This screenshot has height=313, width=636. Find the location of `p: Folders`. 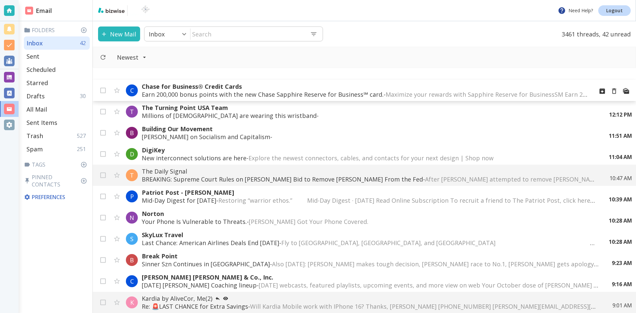

p: Folders is located at coordinates (57, 30).